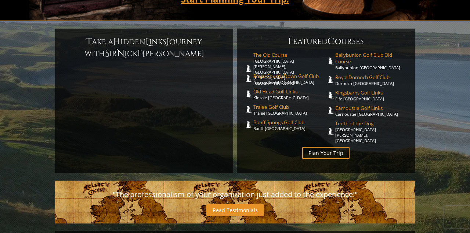 The image size is (470, 233). What do you see at coordinates (290, 107) in the screenshot?
I see `span: Tralee Golf Club` at bounding box center [290, 107].